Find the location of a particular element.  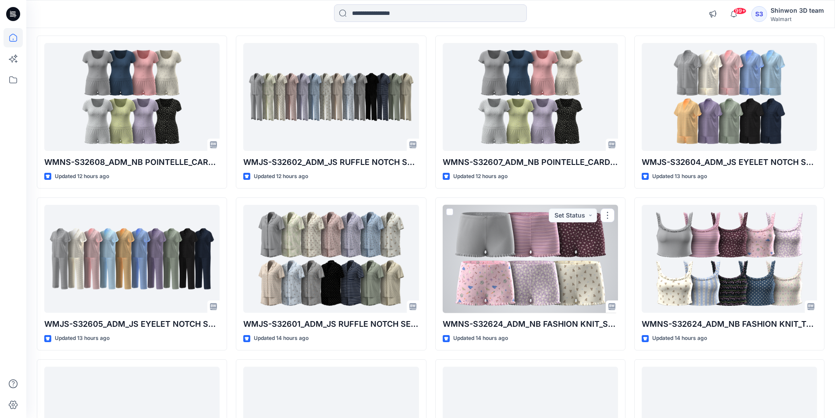

a: WMNS-S32624_ADM_NB FASHION KNIT_TOP is located at coordinates (729, 259).